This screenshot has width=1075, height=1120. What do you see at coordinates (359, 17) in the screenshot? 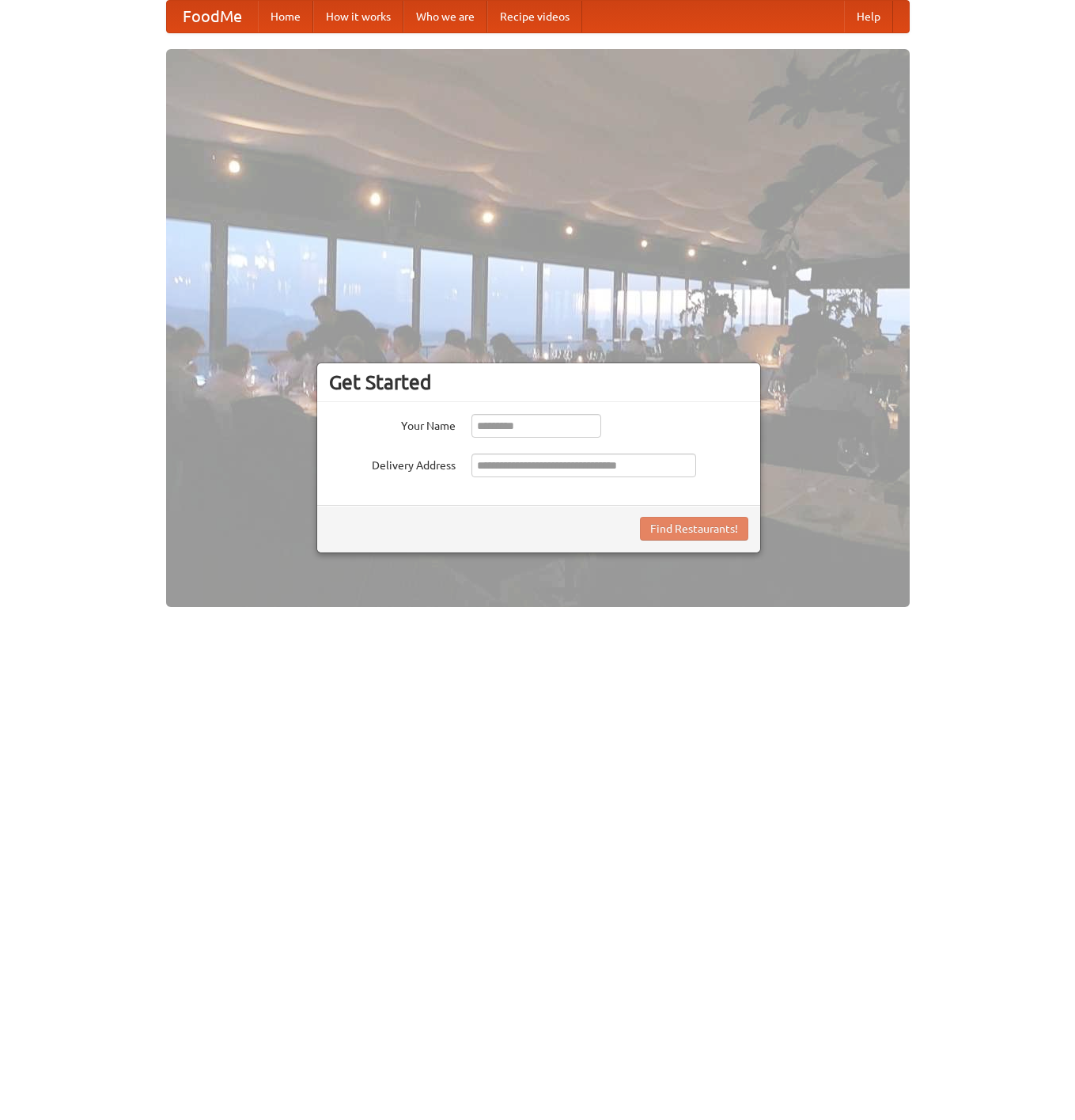
I see `a: How it works` at bounding box center [359, 17].